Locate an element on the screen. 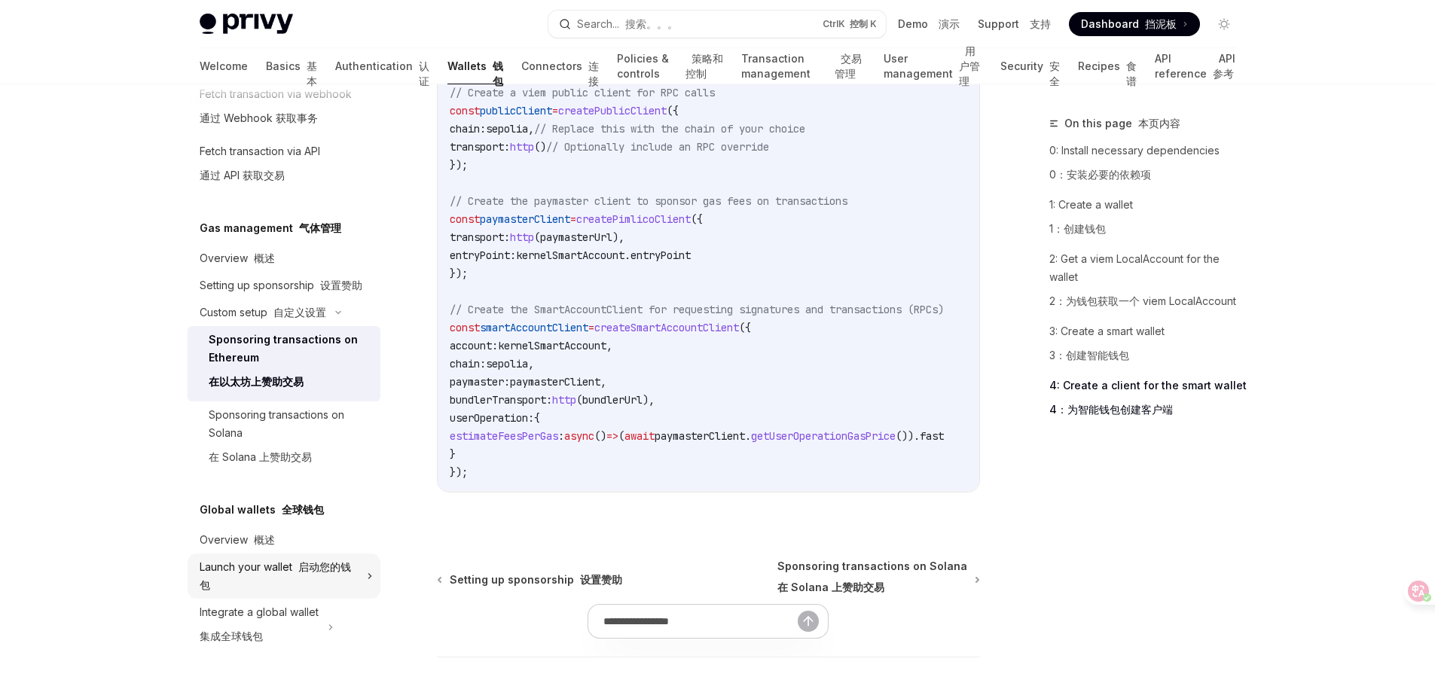 The height and width of the screenshot is (686, 1435). span: Ctrl K is located at coordinates (850, 24).